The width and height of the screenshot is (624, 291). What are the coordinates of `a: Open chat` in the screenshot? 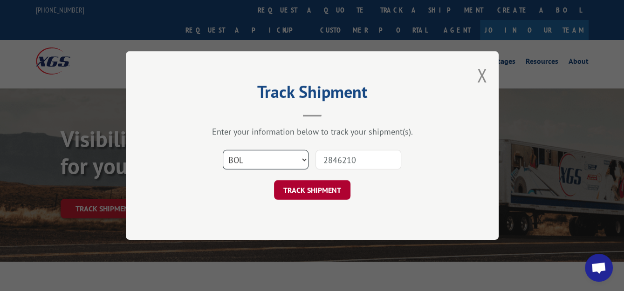 It's located at (599, 268).